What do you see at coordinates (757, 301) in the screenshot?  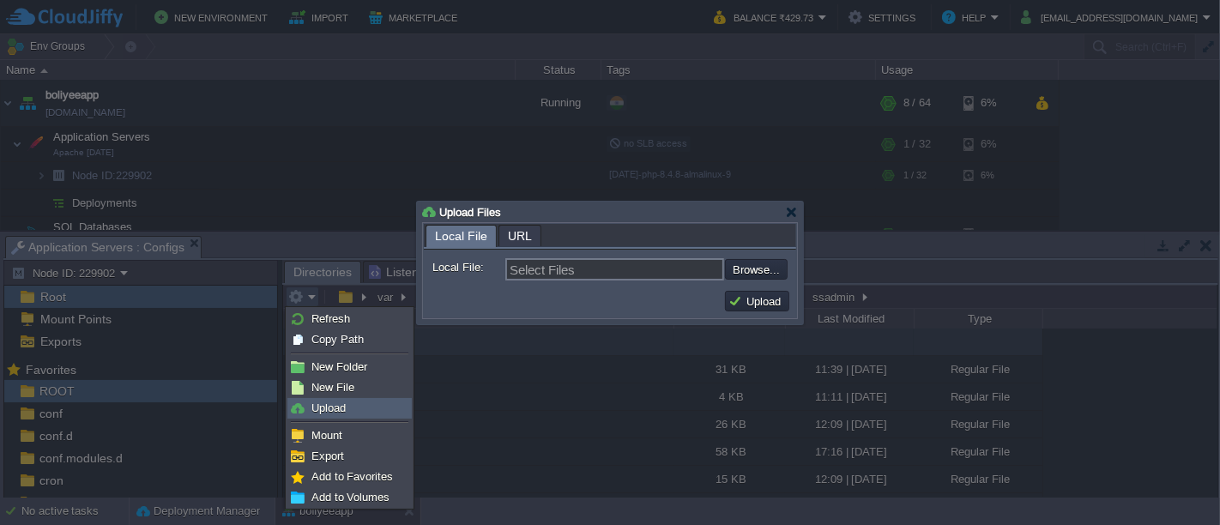 I see `button: Upload` at bounding box center [757, 301].